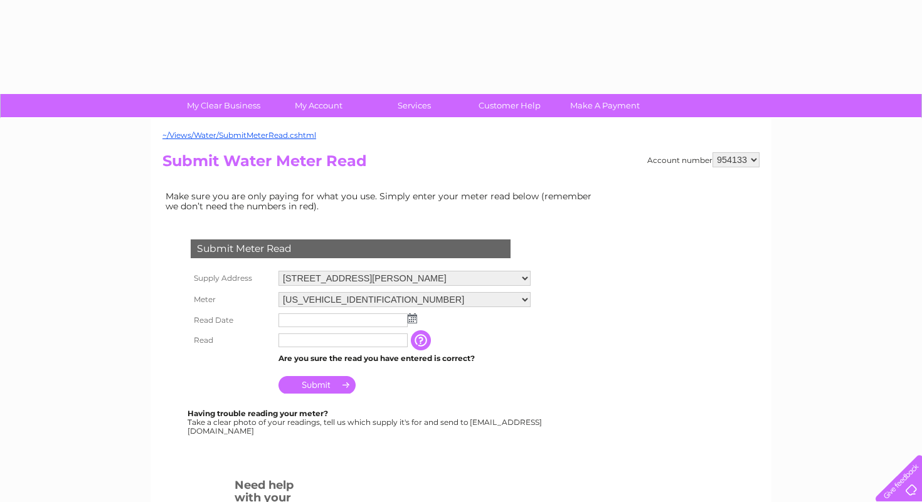  I want to click on td: Make sure you are only paying for what you use. Simply enter your meter read below (remember we d..., so click(382, 201).